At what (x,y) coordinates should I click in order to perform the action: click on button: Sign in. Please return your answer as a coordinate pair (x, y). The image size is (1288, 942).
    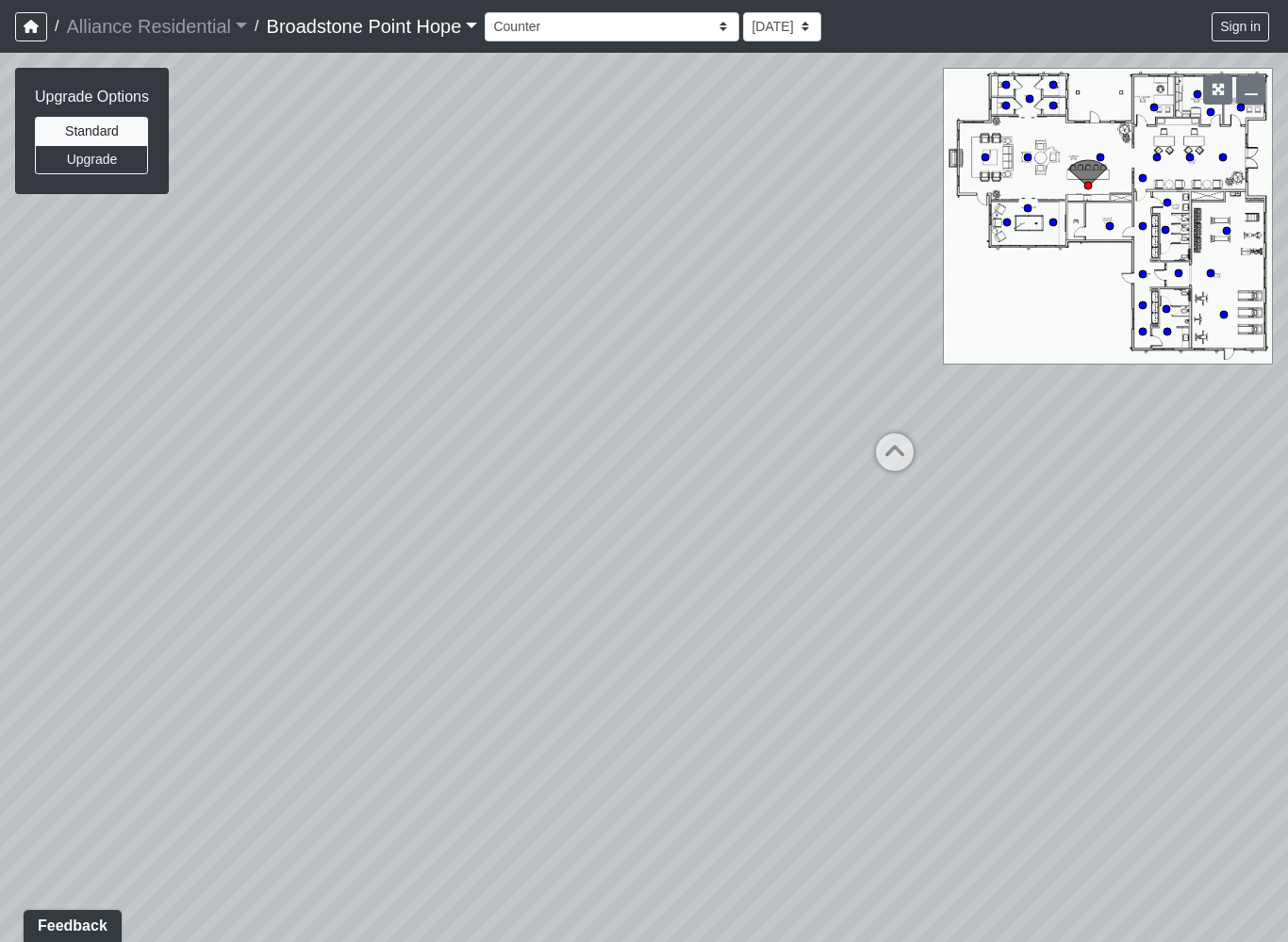
    Looking at the image, I should click on (1240, 26).